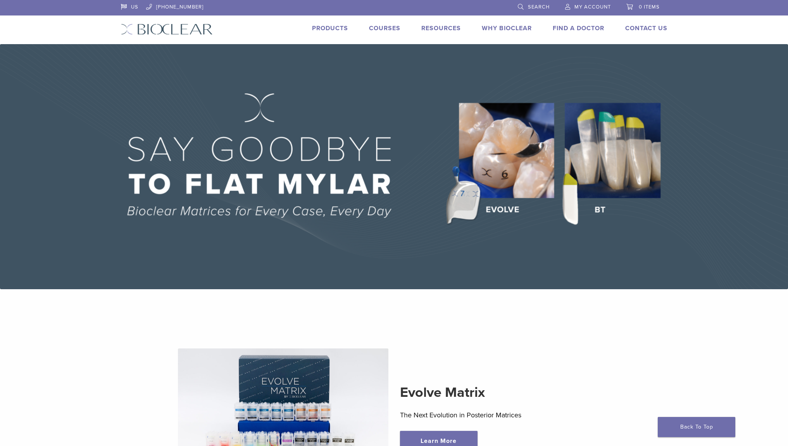 This screenshot has height=446, width=788. What do you see at coordinates (167, 29) in the screenshot?
I see `img: Bioclear` at bounding box center [167, 29].